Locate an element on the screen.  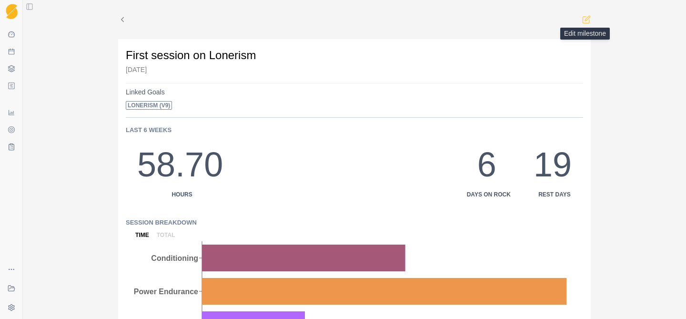
p: Last 6 weeks is located at coordinates (355, 130).